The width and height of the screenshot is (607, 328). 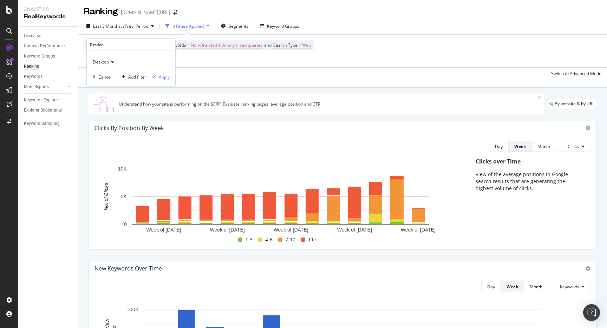 I want to click on span: 11+, so click(x=312, y=240).